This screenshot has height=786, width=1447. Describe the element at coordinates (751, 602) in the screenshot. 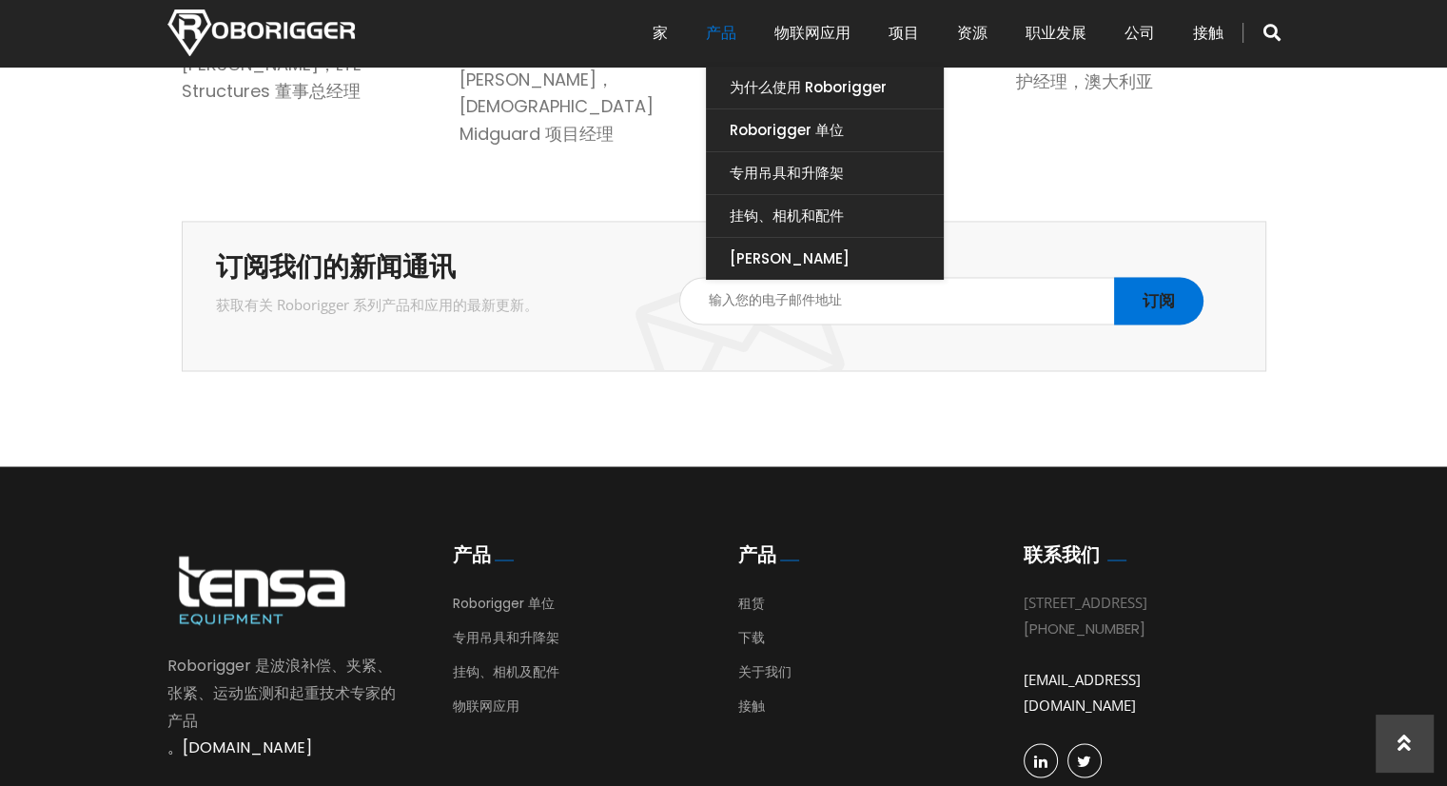

I see `font: 租赁` at that location.